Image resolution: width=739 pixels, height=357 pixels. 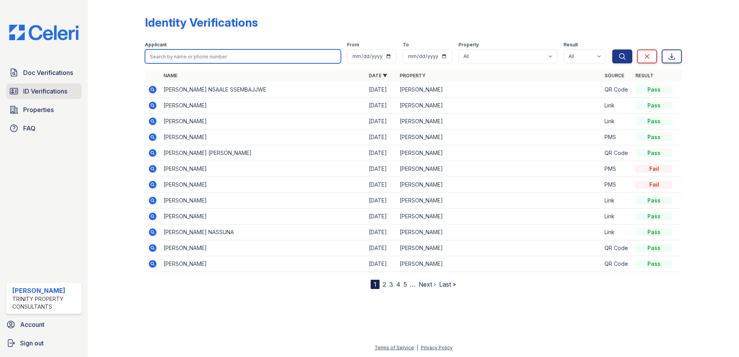 I want to click on label: Property, so click(x=468, y=45).